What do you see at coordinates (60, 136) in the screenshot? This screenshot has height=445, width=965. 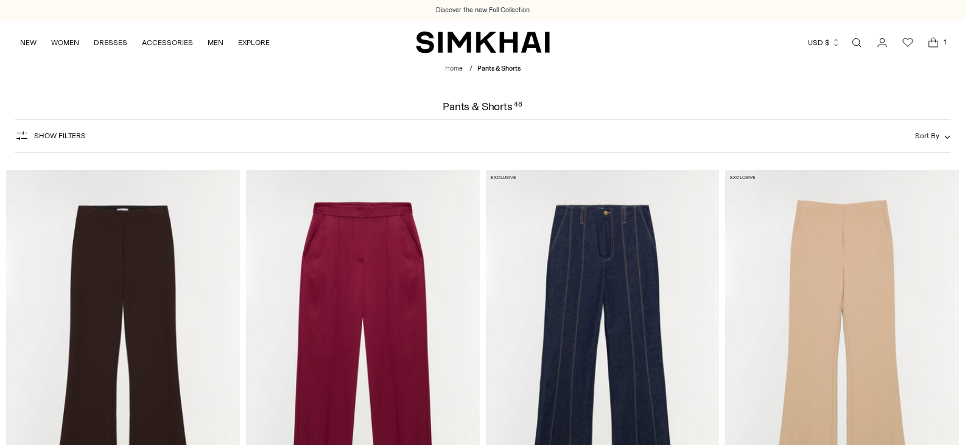 I see `span: Show Filters` at bounding box center [60, 136].